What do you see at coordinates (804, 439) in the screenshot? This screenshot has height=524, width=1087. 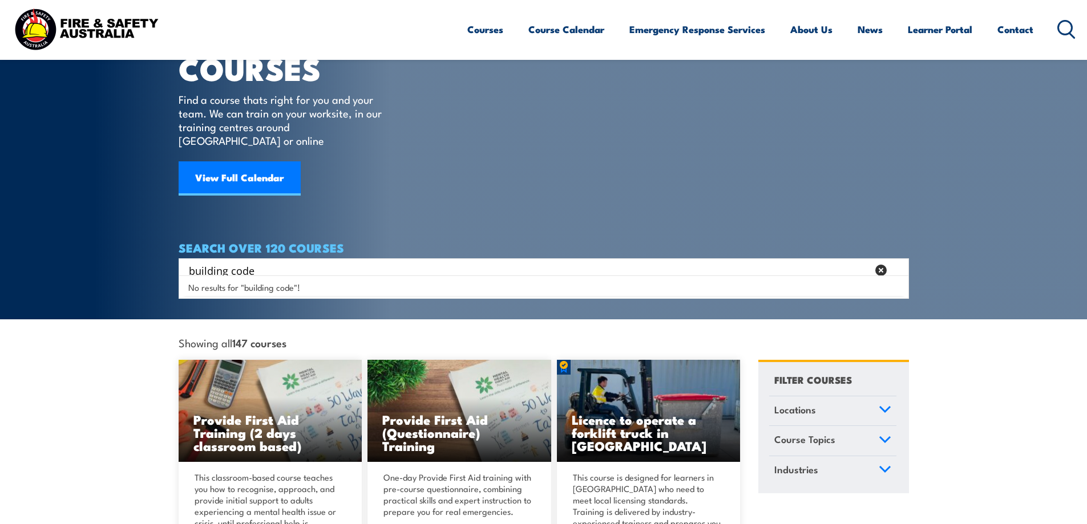 I see `span: Course Topics` at bounding box center [804, 439].